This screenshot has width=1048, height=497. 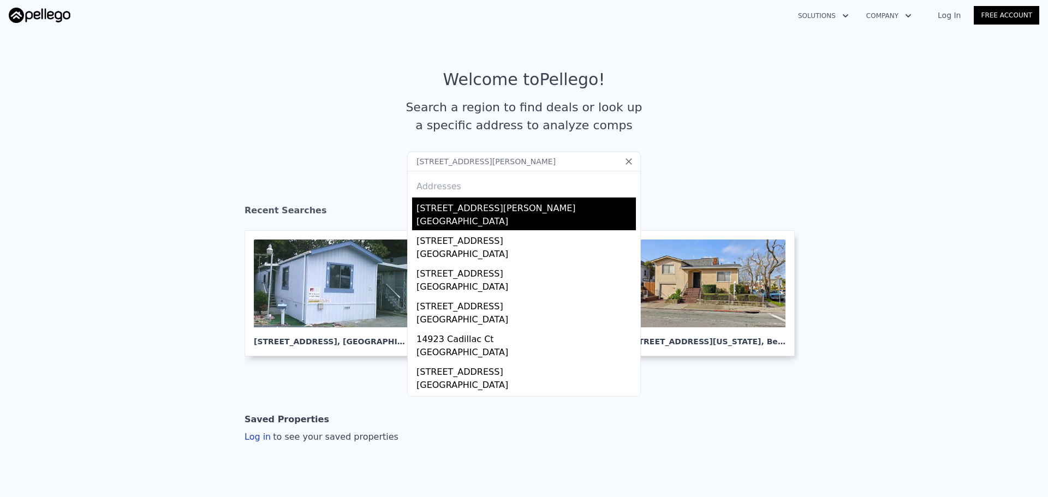 I want to click on div: Welcome to Pellego !, so click(x=524, y=80).